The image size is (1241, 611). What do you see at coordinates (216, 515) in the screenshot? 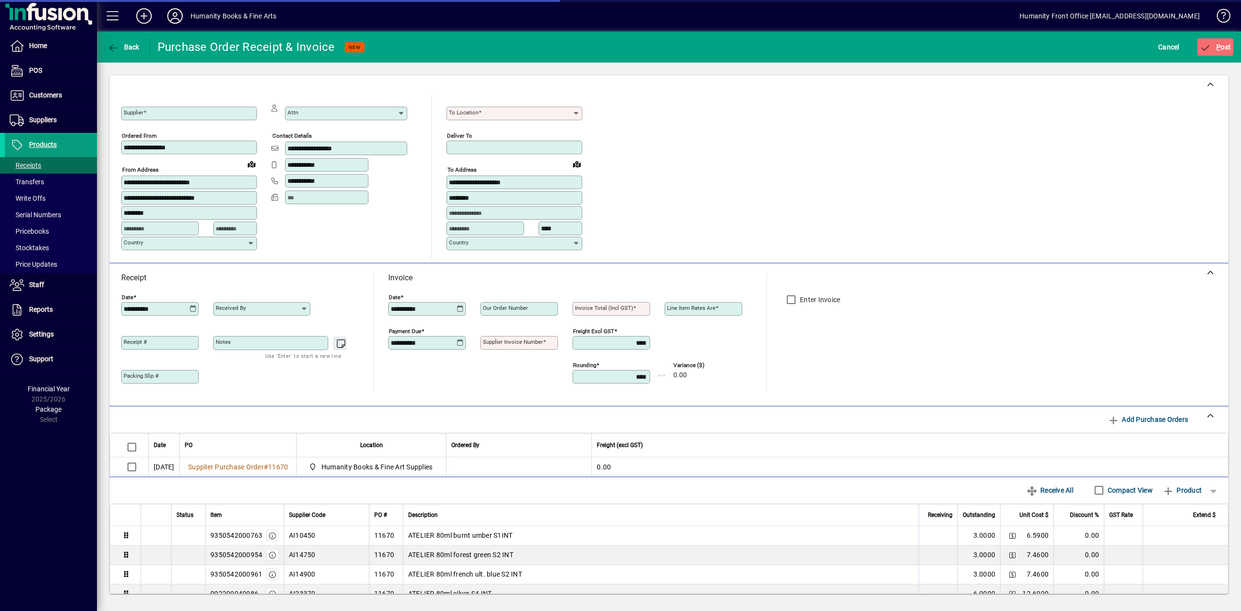
I see `span: Item` at bounding box center [216, 515].